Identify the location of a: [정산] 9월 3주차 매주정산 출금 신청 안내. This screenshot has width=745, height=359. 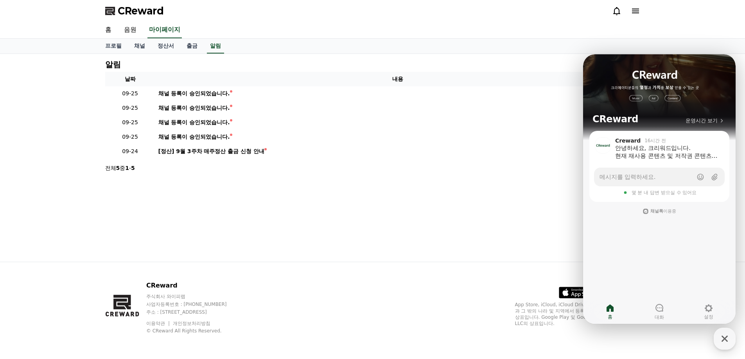
(398, 151).